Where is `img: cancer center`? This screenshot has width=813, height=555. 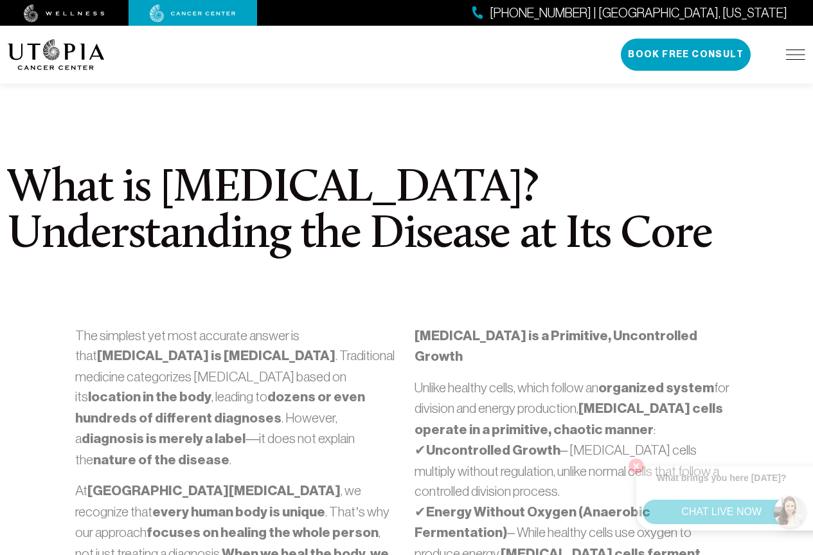 img: cancer center is located at coordinates (193, 14).